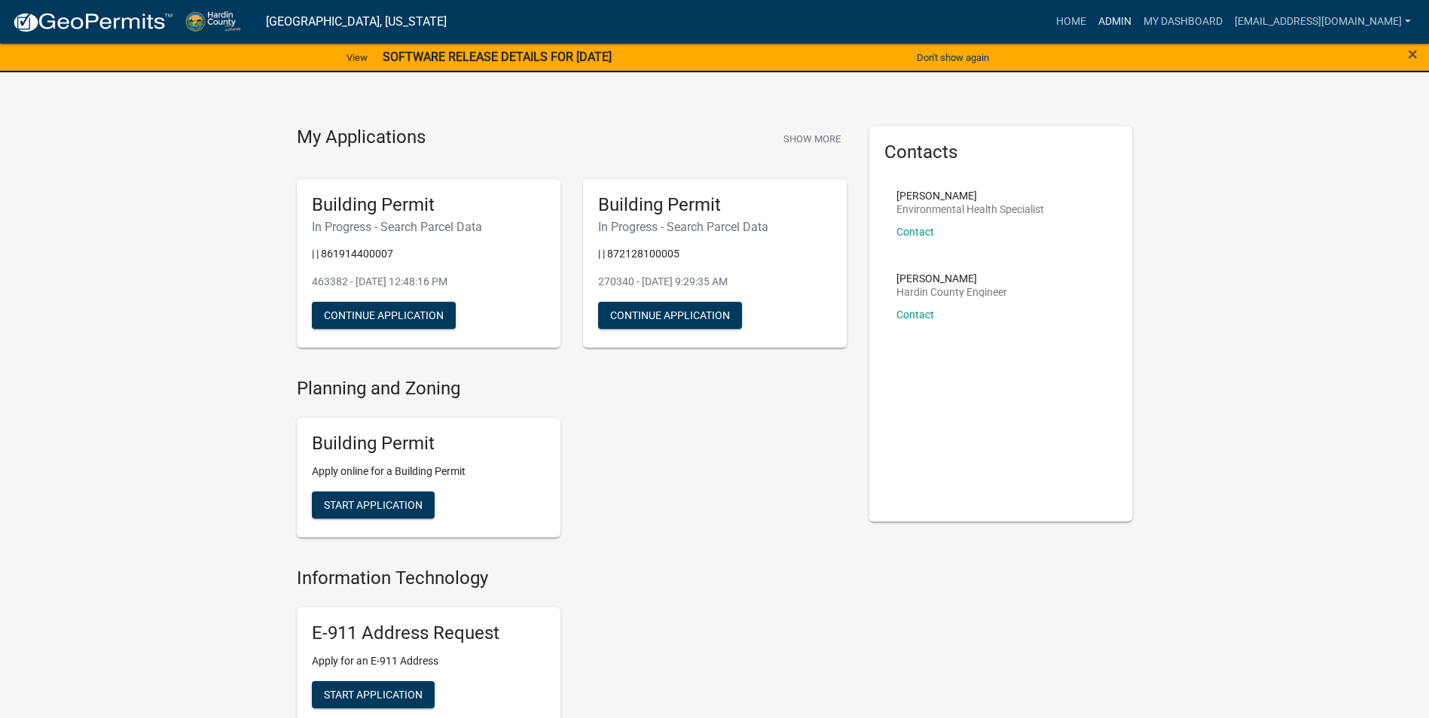  I want to click on p: Apply for an E-911 Address, so click(429, 661).